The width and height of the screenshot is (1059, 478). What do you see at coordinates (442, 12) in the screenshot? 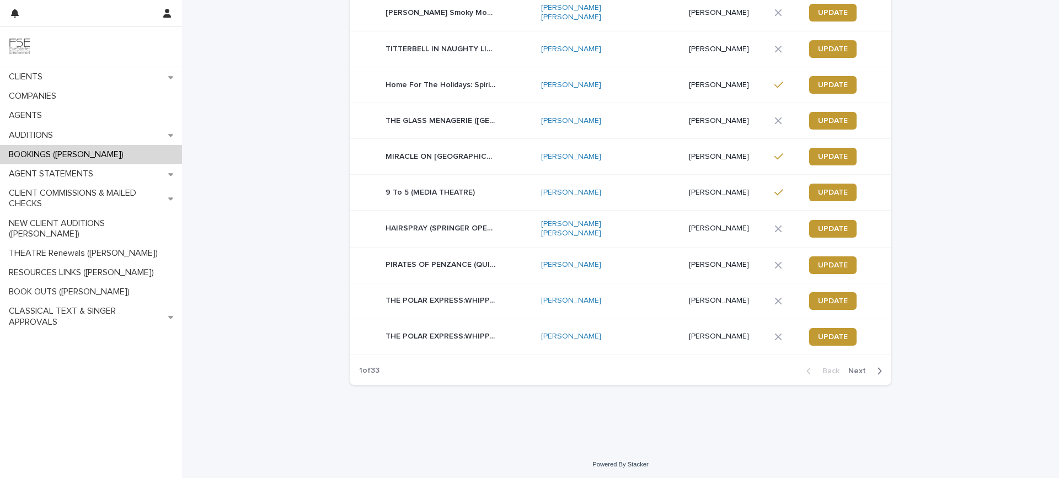
I see `p: Dolly Parton’s Smoky Mountain Christmas Carol! (TOUR)` at bounding box center [442, 12].